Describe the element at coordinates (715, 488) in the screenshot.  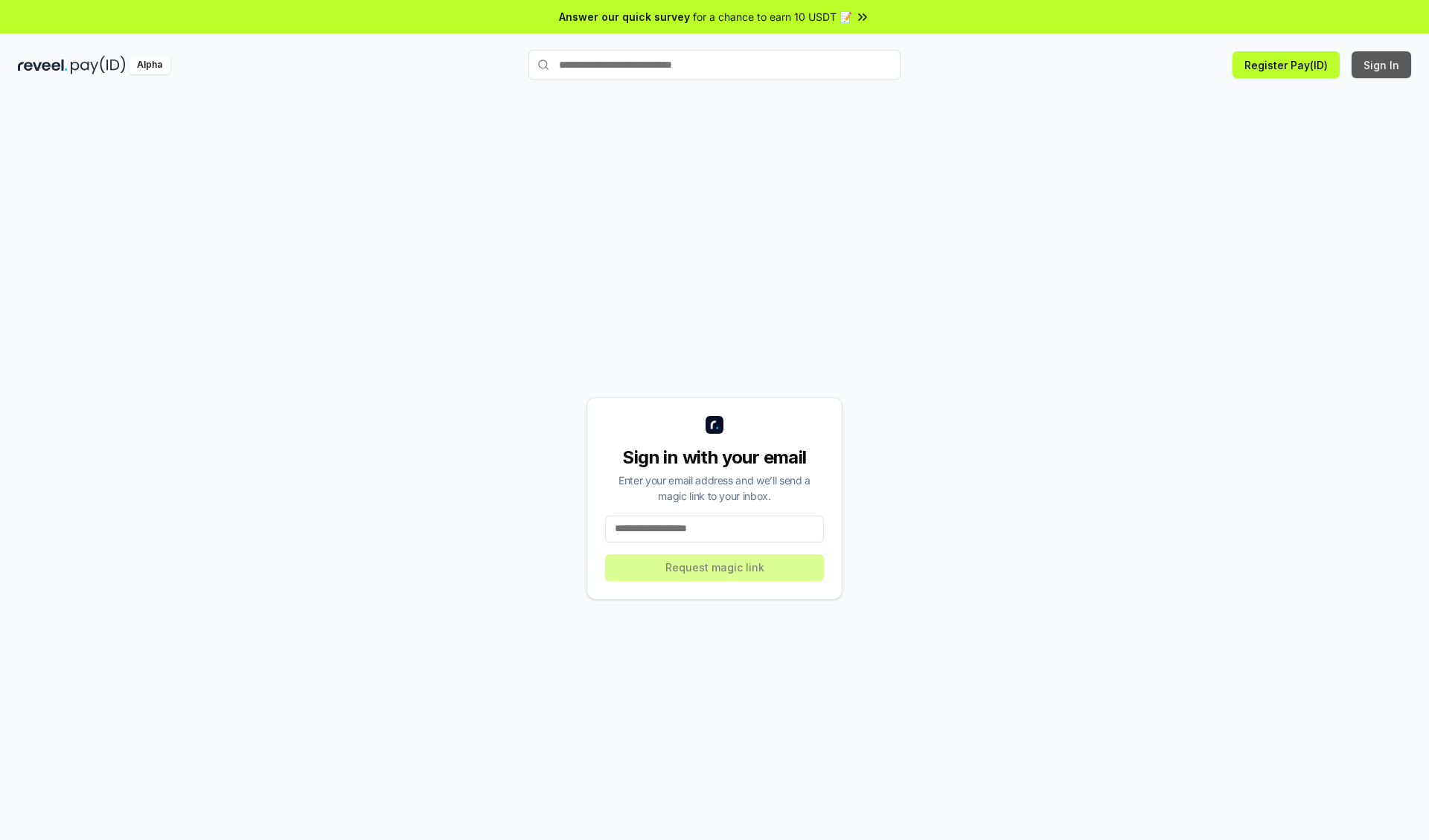
I see `div: Enter your email address and we’ll send a magic link to your inbox.` at that location.